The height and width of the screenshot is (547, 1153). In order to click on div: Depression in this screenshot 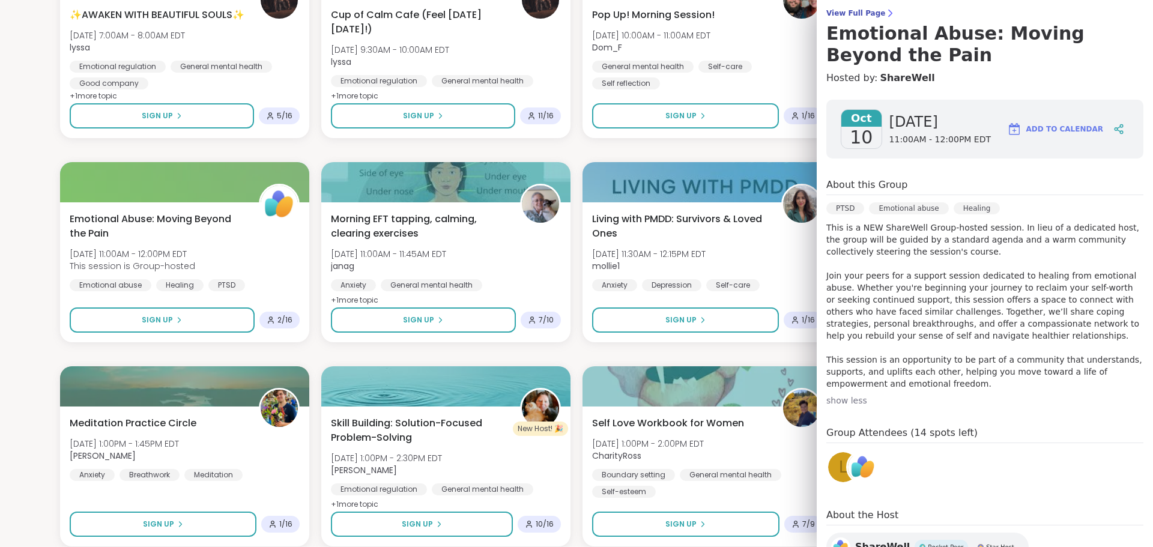, I will do `click(672, 285)`.